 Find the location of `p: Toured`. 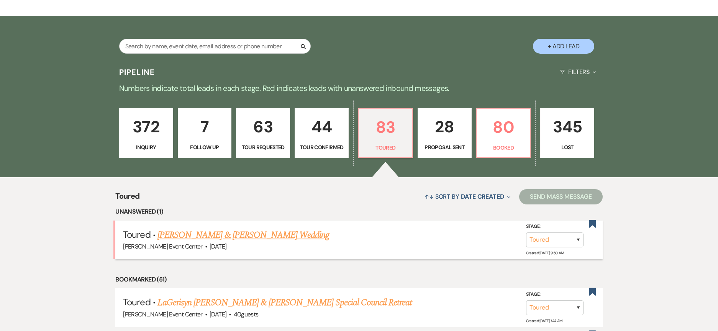

p: Toured is located at coordinates (385, 147).